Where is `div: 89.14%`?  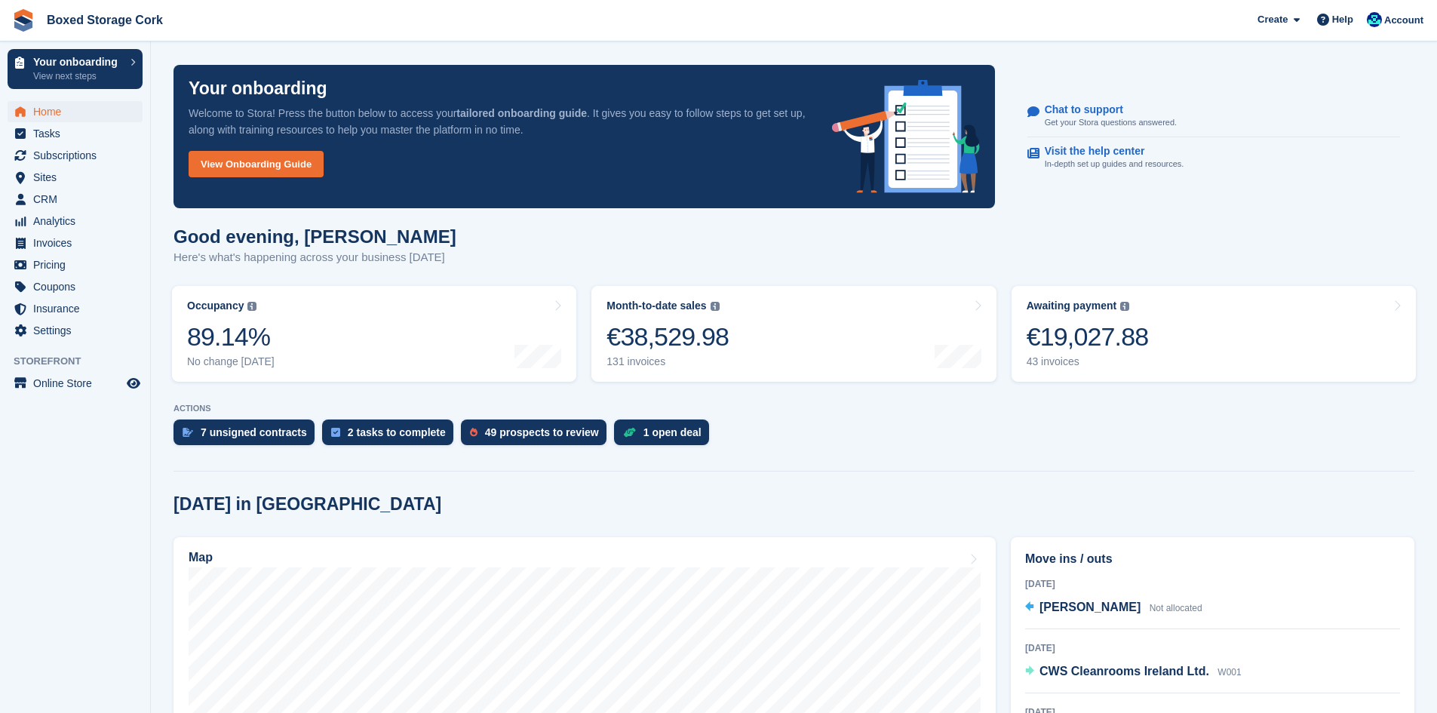 div: 89.14% is located at coordinates (231, 336).